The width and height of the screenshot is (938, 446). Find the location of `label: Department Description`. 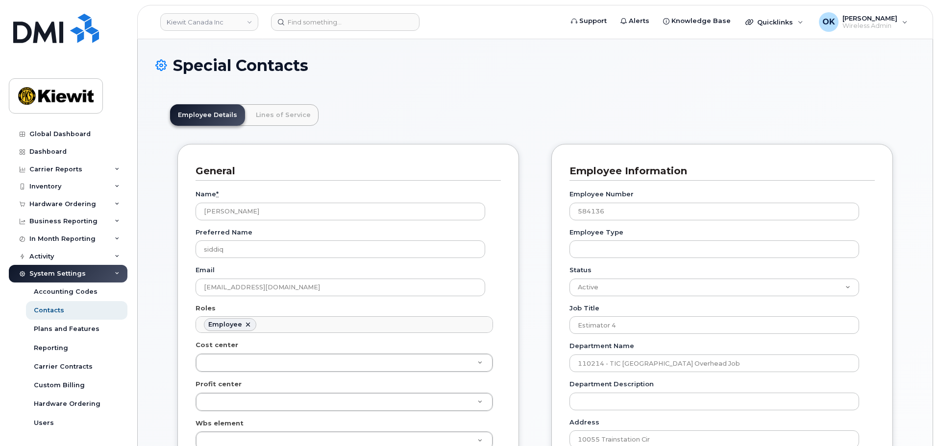

label: Department Description is located at coordinates (611, 384).